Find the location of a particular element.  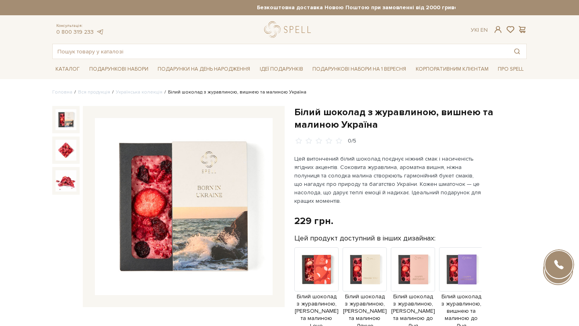

label: Цей продукт доступний в інших дизайнах: is located at coordinates (365, 238).